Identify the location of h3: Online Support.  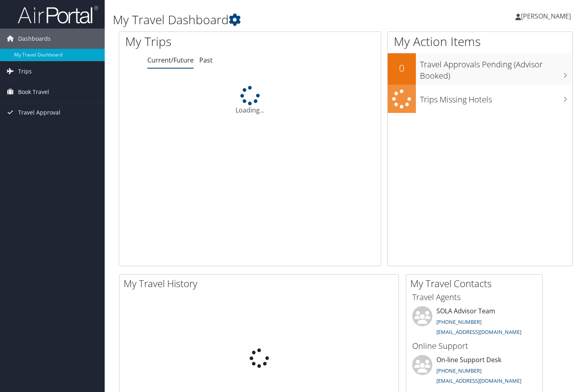
(475, 346).